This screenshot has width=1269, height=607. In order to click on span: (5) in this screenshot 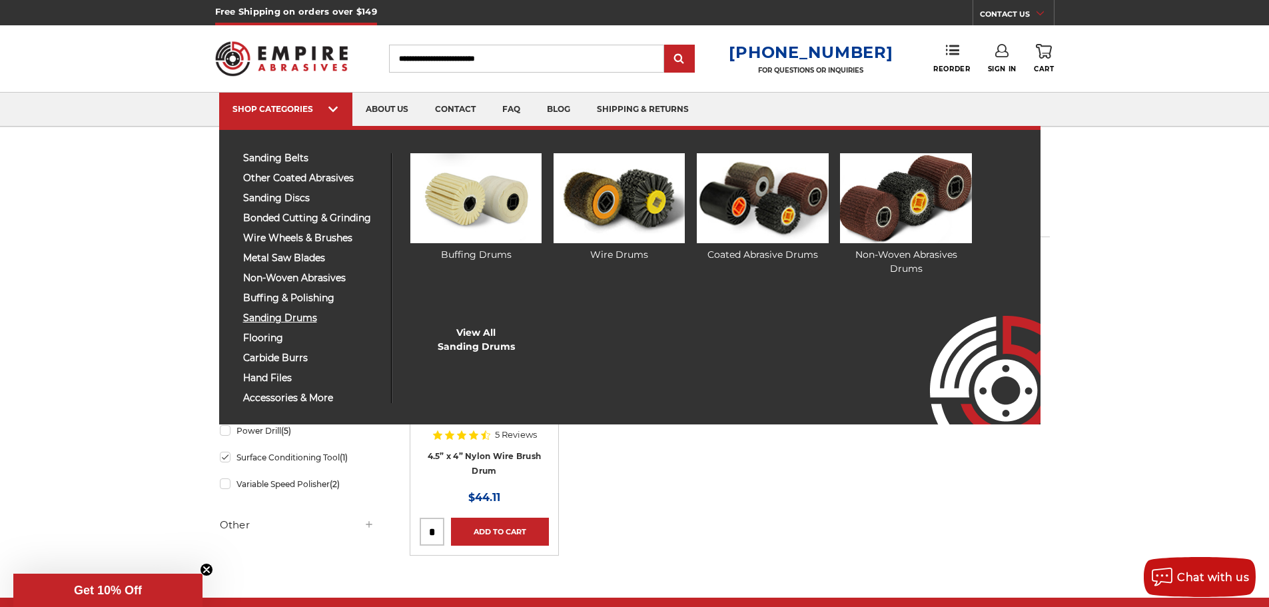, I will do `click(286, 430)`.